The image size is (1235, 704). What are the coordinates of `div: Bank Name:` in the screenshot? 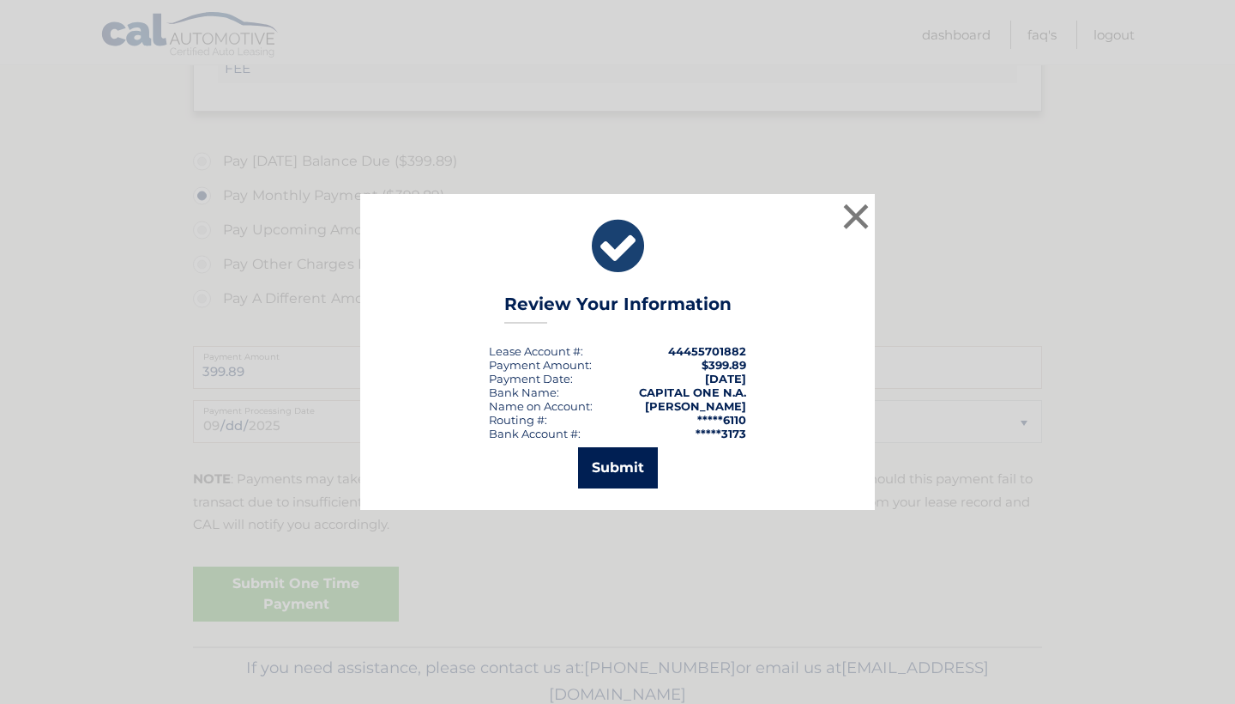 It's located at (524, 392).